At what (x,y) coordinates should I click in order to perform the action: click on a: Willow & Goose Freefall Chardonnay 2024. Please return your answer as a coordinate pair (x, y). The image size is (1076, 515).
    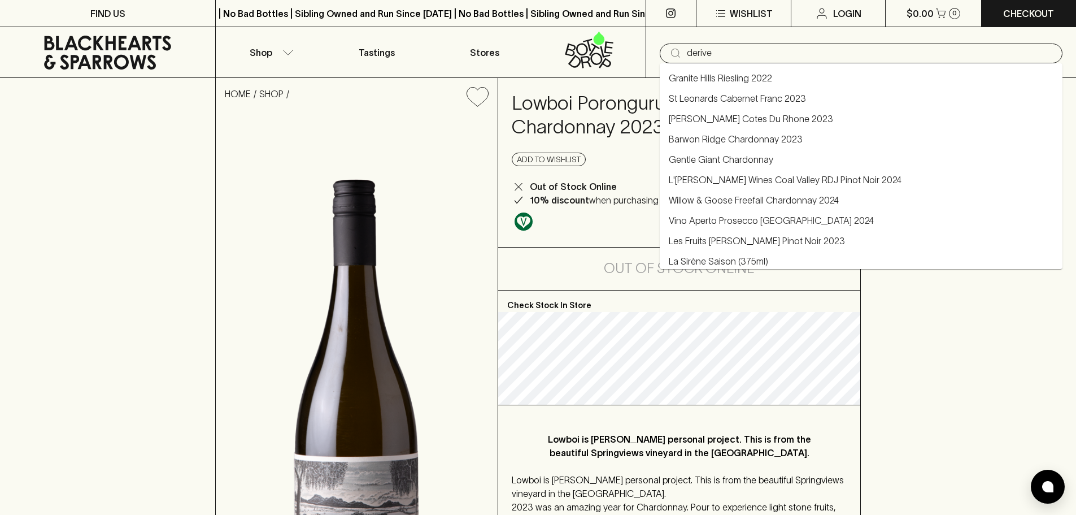
    Looking at the image, I should click on (754, 200).